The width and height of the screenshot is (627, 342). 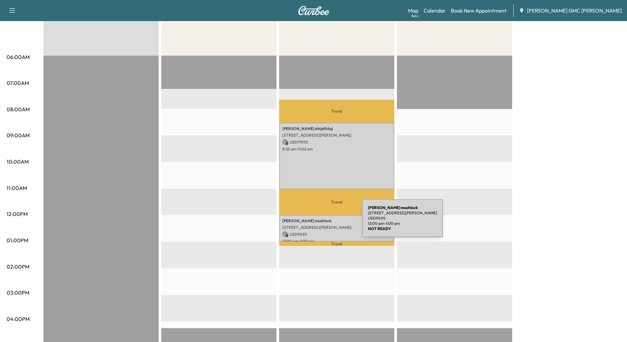 I want to click on p: 04:00PM, so click(x=18, y=319).